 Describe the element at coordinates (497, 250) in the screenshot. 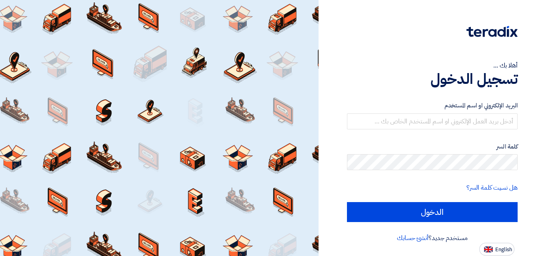

I see `button: English` at that location.